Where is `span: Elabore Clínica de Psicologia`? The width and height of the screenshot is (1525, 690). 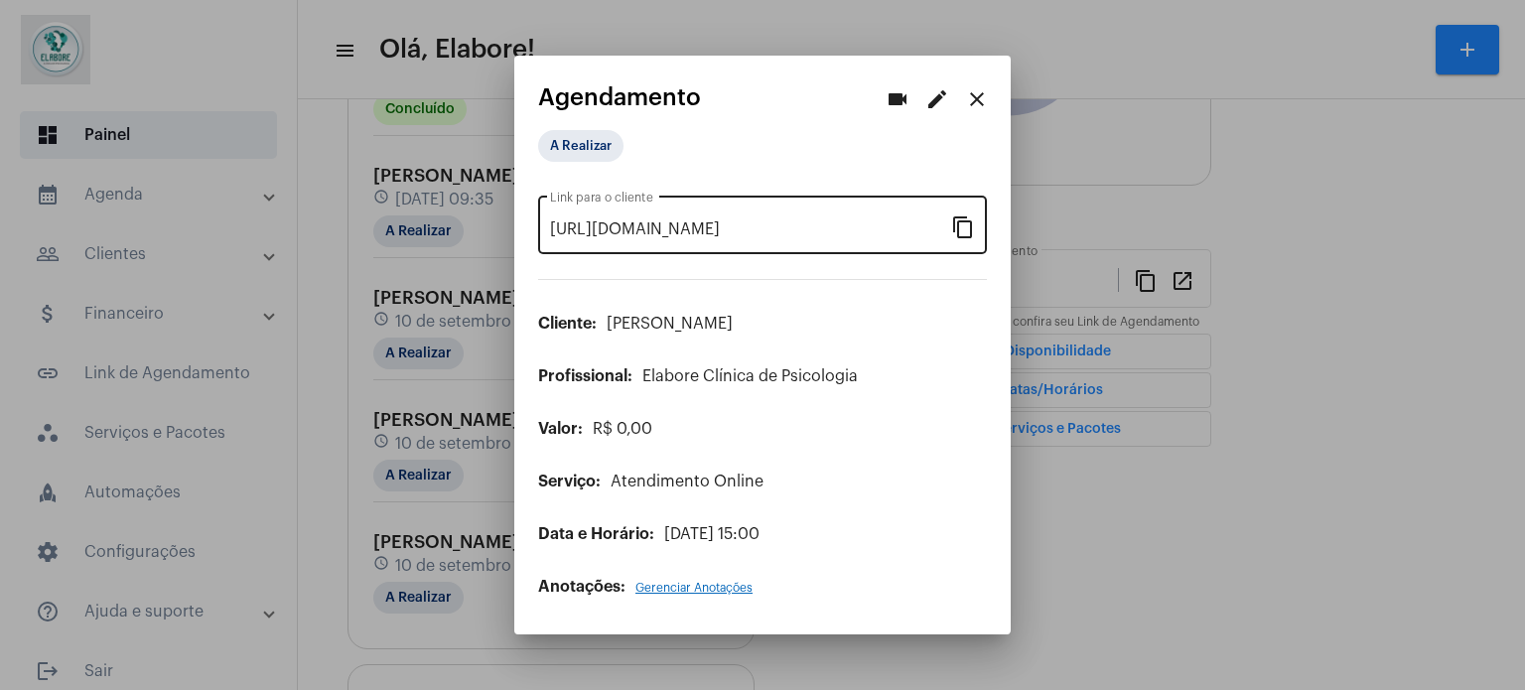
span: Elabore Clínica de Psicologia is located at coordinates (750, 376).